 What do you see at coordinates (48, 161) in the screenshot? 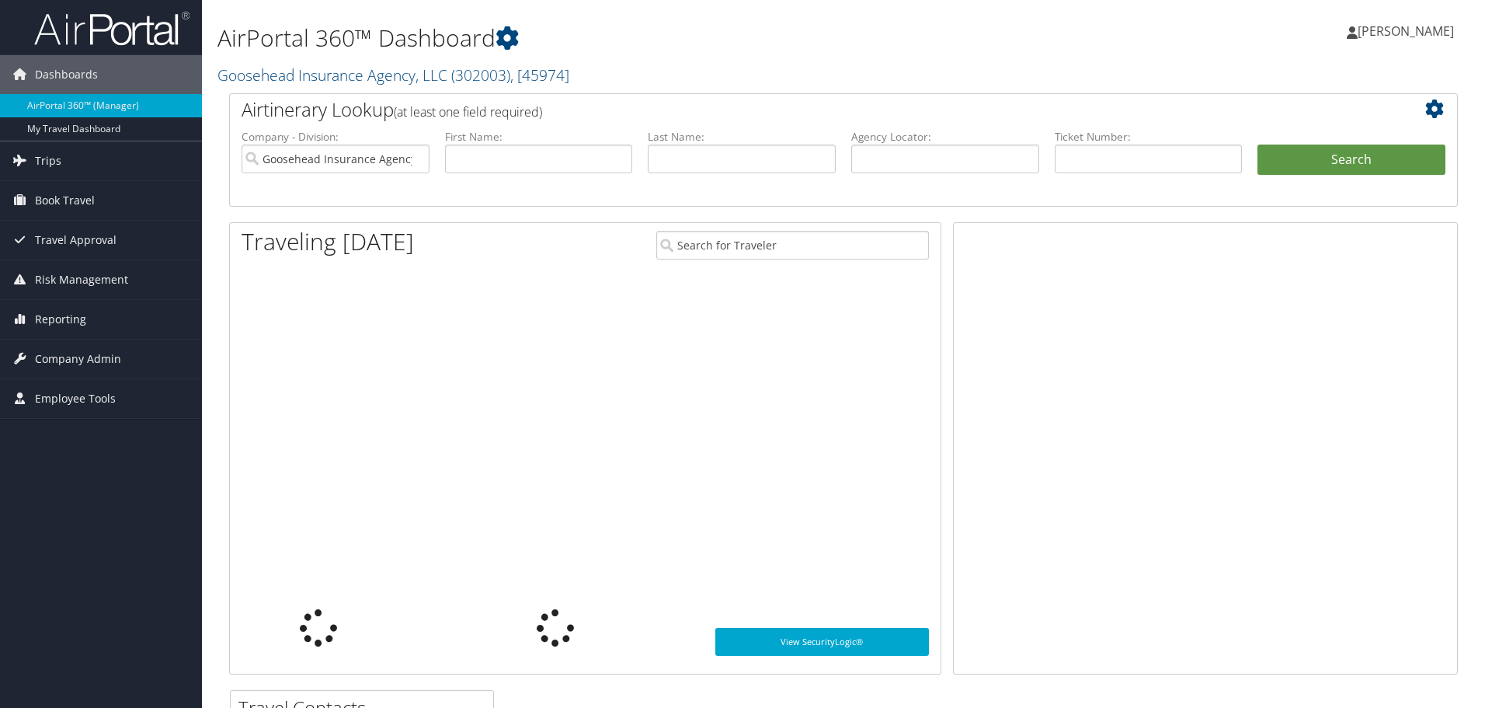
I see `span: Trips` at bounding box center [48, 161].